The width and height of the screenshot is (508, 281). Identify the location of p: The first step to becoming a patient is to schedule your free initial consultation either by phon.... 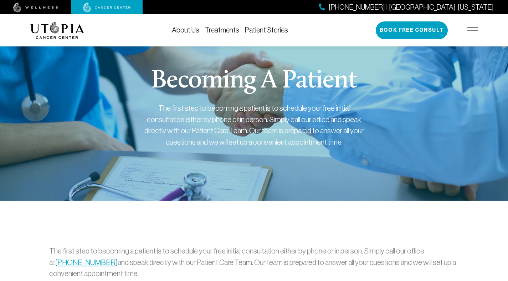
(254, 262).